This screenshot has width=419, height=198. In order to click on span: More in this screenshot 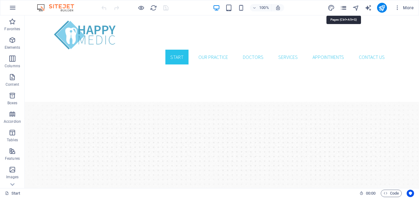, I will do `click(404, 8)`.